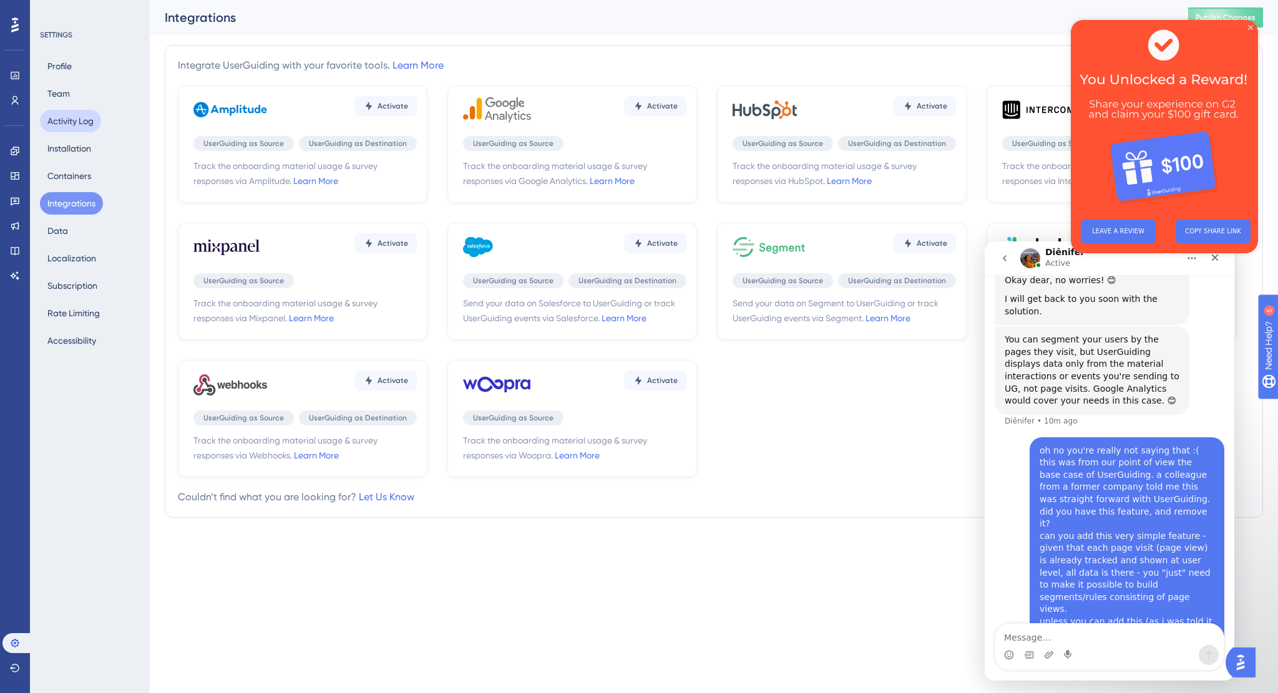 The height and width of the screenshot is (693, 1278). What do you see at coordinates (59, 66) in the screenshot?
I see `button: Profile` at bounding box center [59, 66].